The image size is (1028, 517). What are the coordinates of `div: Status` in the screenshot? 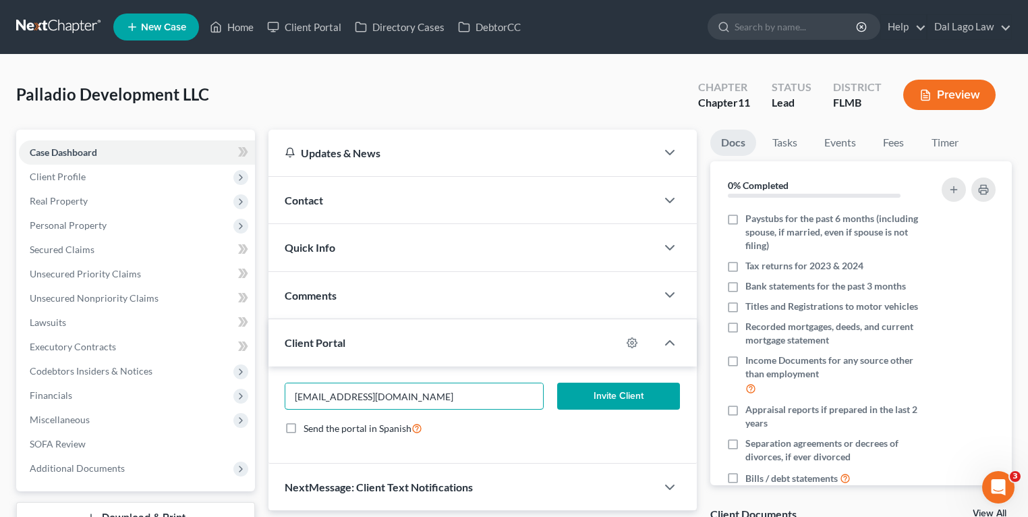 It's located at (791, 87).